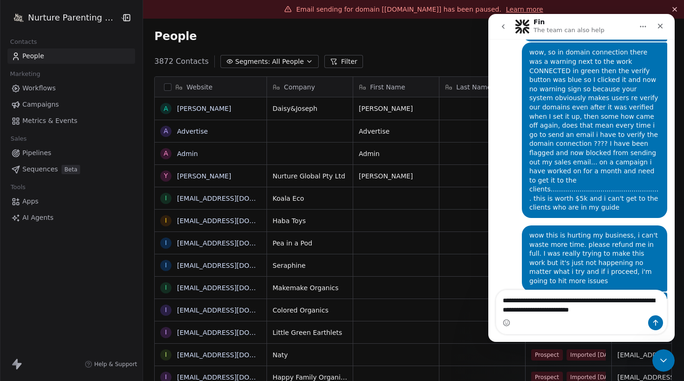  I want to click on span: Segments:, so click(252, 61).